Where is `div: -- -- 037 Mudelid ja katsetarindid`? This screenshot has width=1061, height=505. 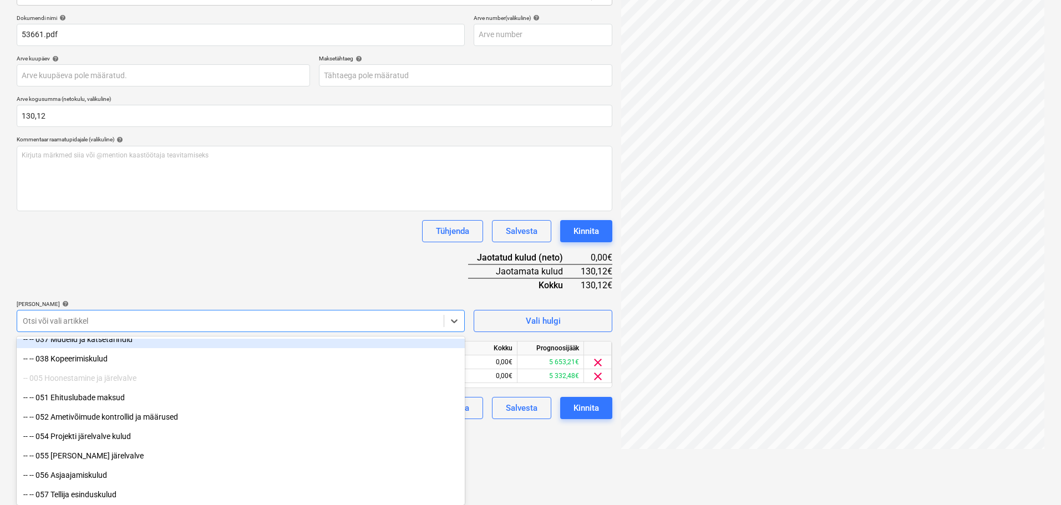 div: -- -- 037 Mudelid ja katsetarindid is located at coordinates (241, 340).